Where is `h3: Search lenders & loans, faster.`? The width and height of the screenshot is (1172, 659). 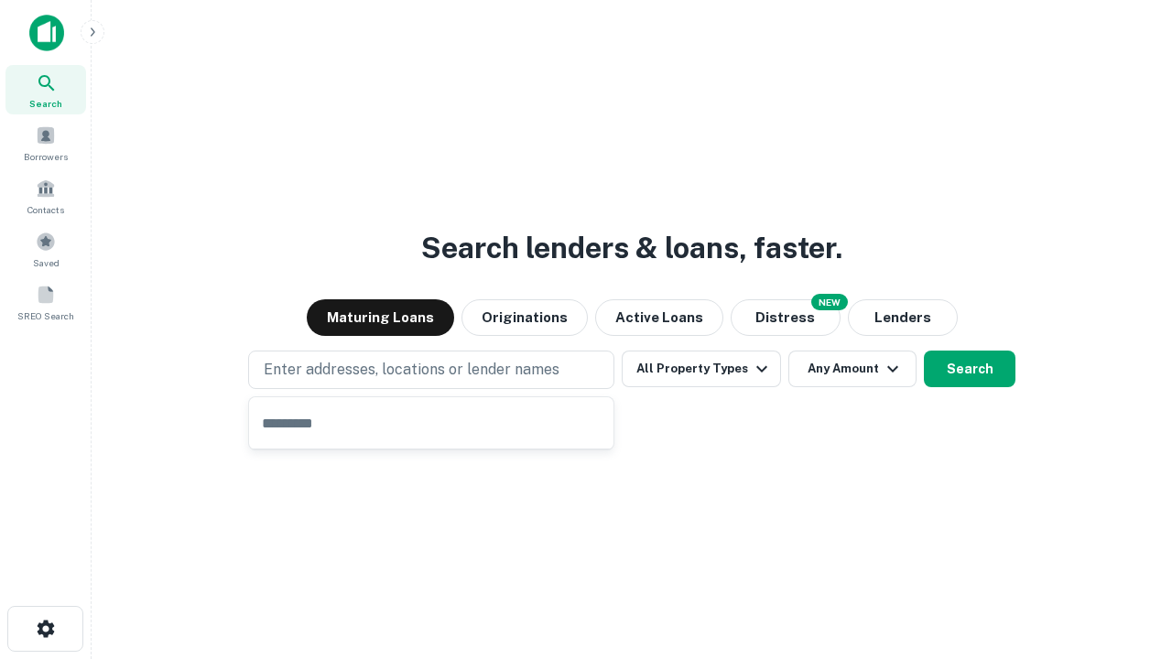
h3: Search lenders & loans, faster. is located at coordinates (632, 248).